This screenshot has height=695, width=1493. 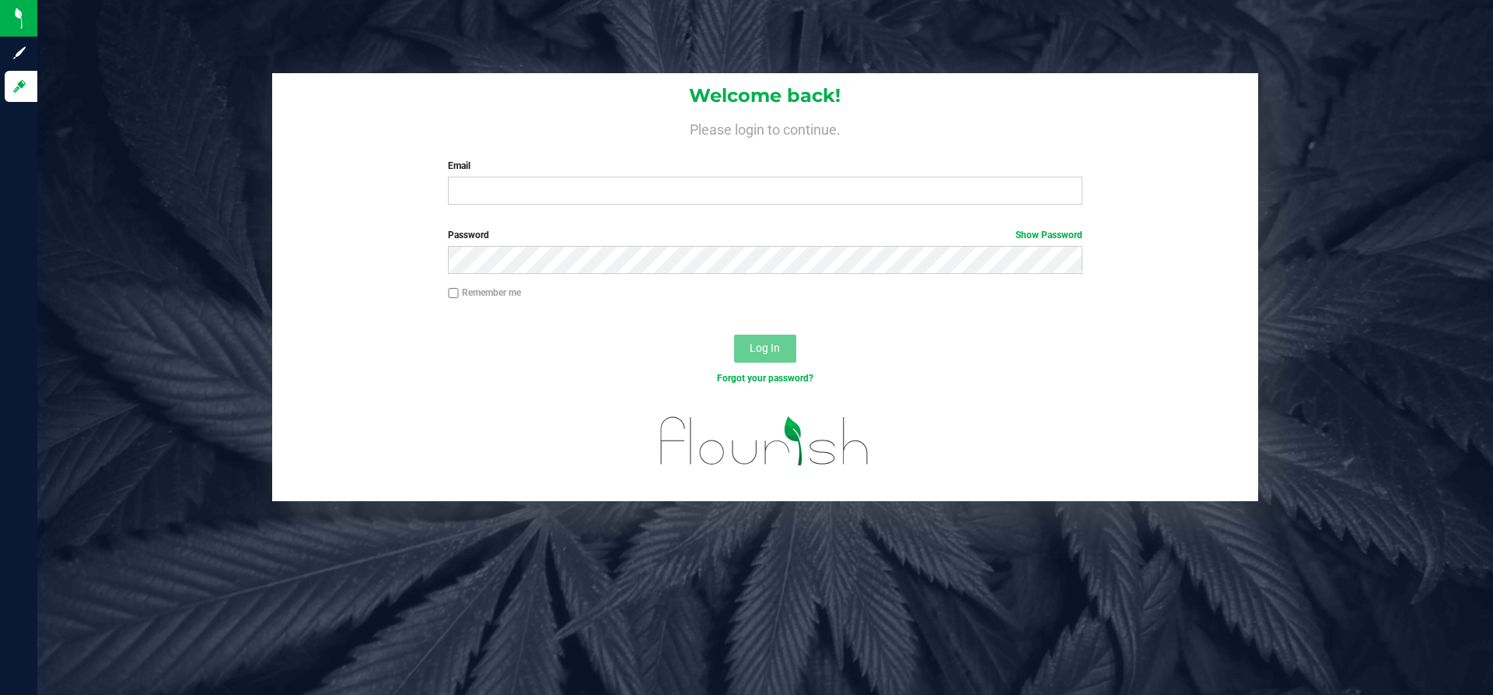 What do you see at coordinates (453, 293) in the screenshot?
I see `input: Remember me` at bounding box center [453, 293].